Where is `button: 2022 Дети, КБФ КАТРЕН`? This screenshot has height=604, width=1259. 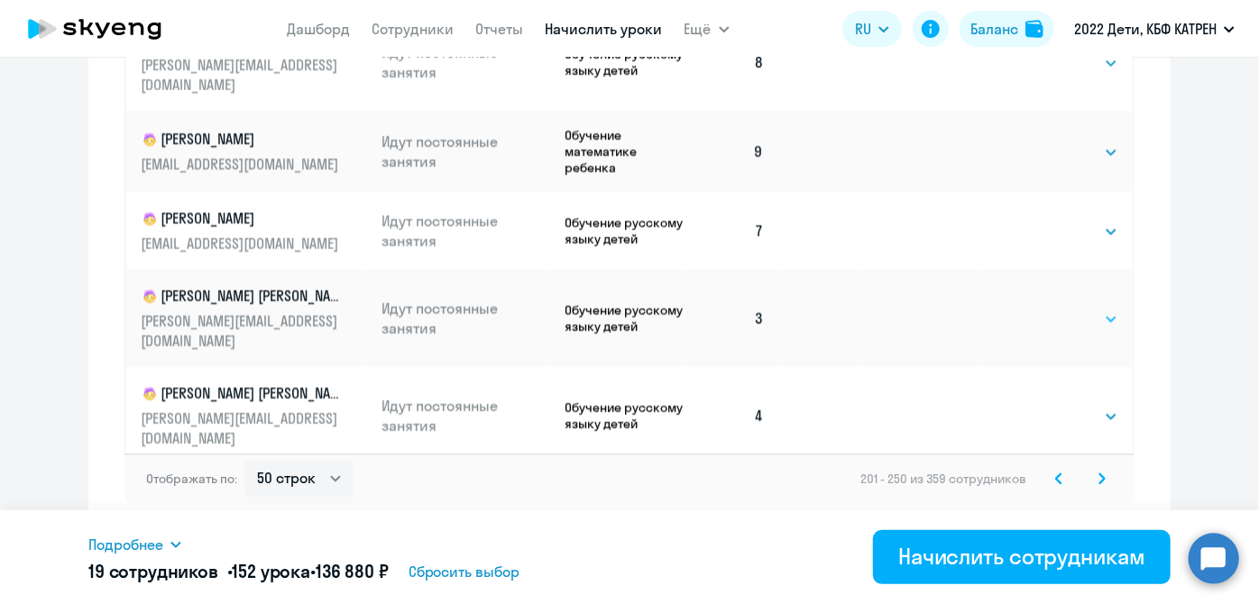
button: 2022 Дети, КБФ КАТРЕН is located at coordinates (1154, 29).